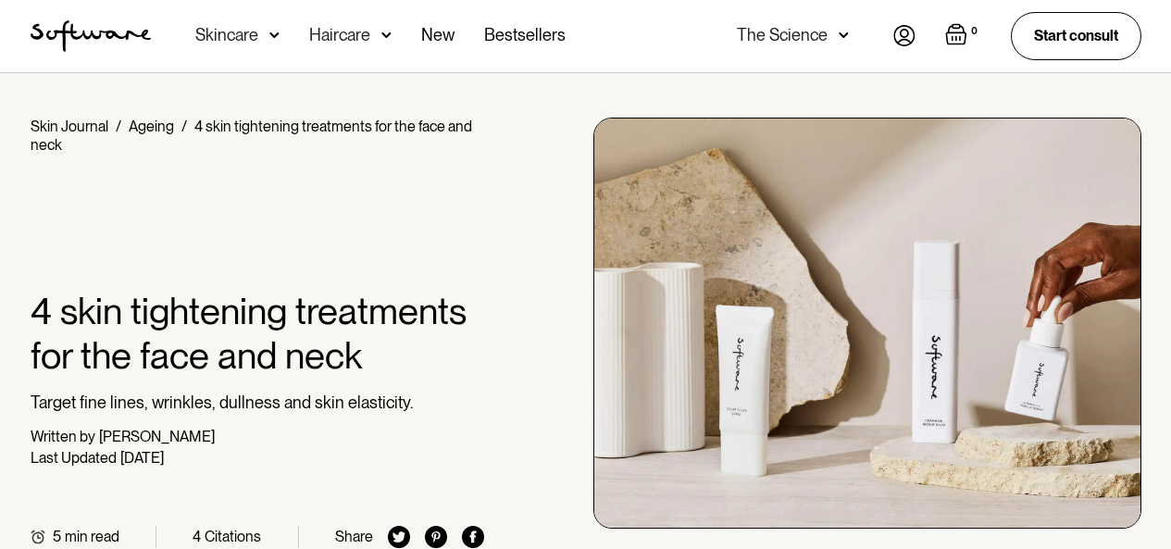 The image size is (1171, 549). I want to click on p: Target fine lines, wrinkles, dullness and skin elasticity., so click(257, 403).